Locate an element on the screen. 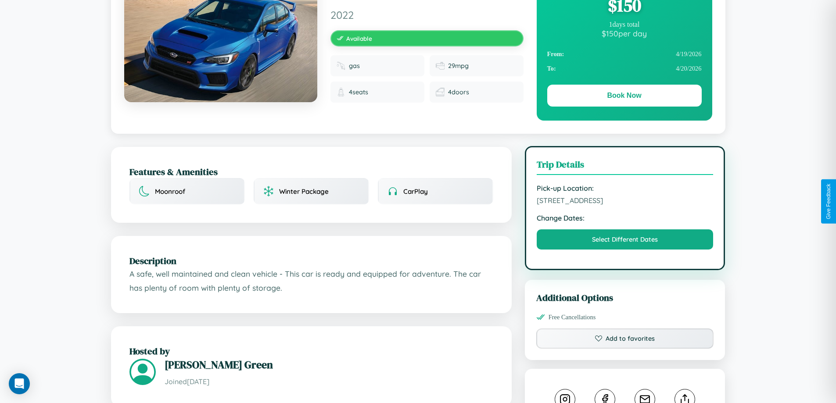 This screenshot has width=836, height=403. div: 4 / 20 / 2026 is located at coordinates (624, 68).